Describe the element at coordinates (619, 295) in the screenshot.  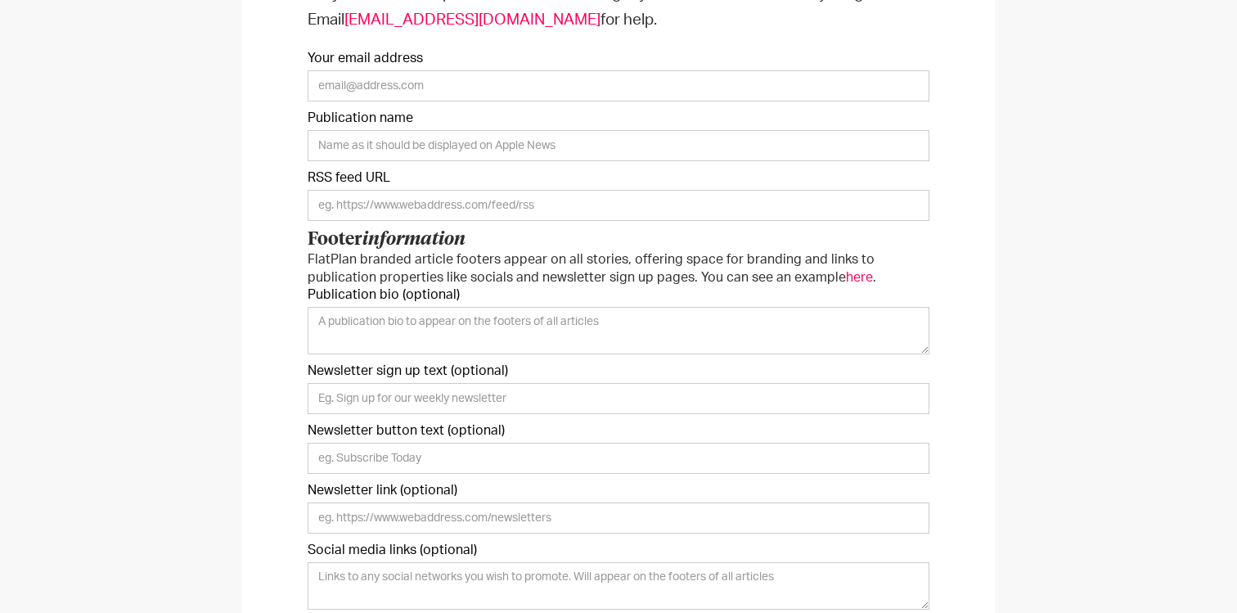
I see `label: Publication bio (optional)` at that location.